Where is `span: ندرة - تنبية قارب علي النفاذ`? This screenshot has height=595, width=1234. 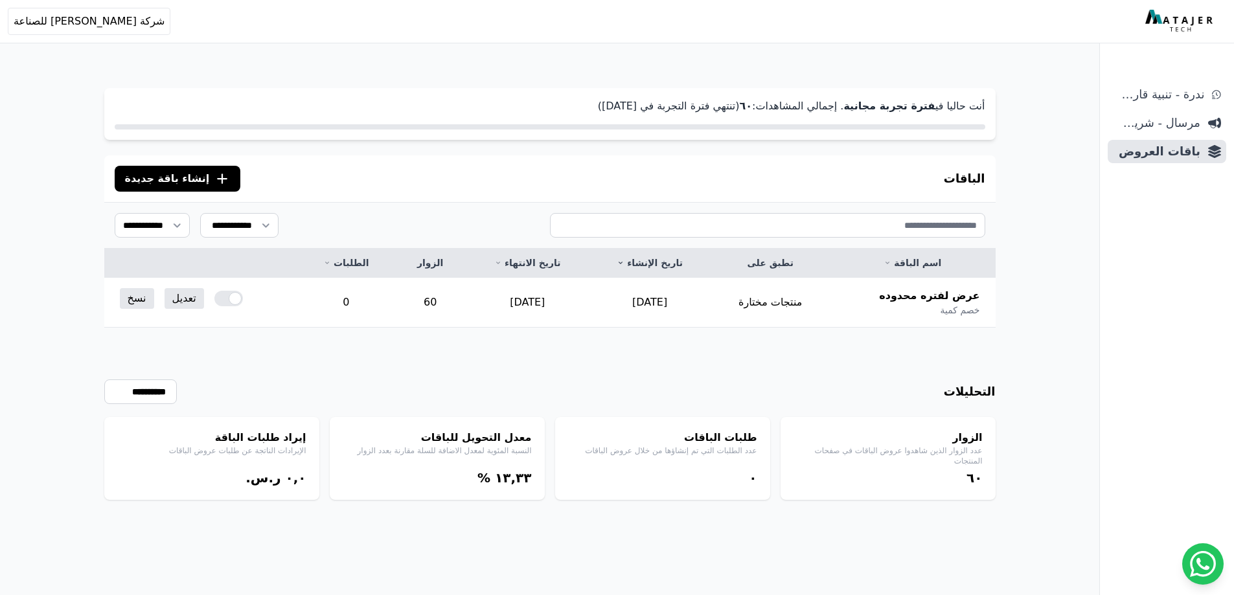
span: ندرة - تنبية قارب علي النفاذ is located at coordinates (1158, 95).